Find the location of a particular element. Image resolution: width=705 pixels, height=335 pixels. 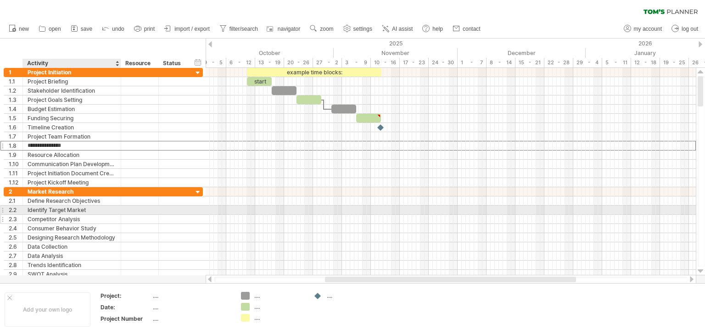

div: 8 - 14 is located at coordinates (501, 62).